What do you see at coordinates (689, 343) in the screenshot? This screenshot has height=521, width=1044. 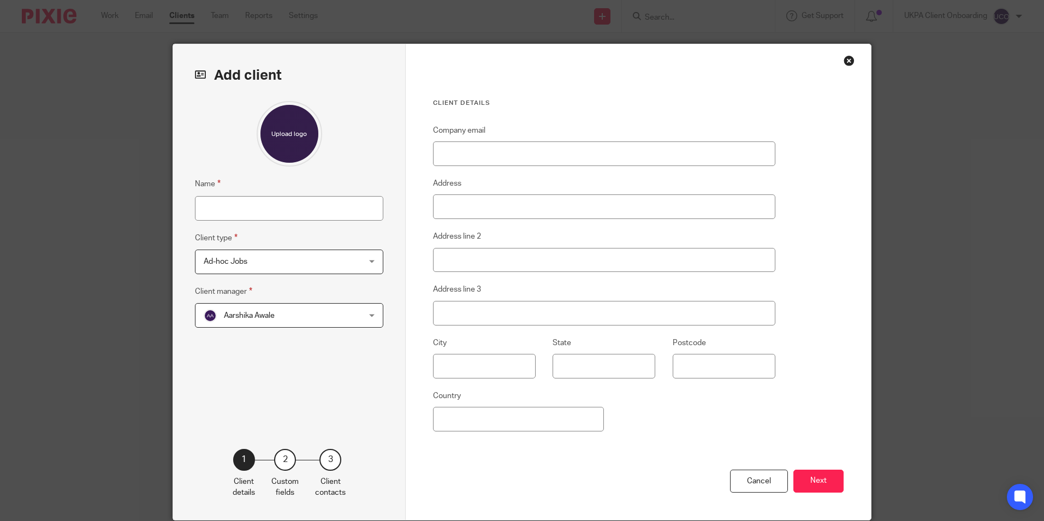 I see `label: Postcode` at bounding box center [689, 343].